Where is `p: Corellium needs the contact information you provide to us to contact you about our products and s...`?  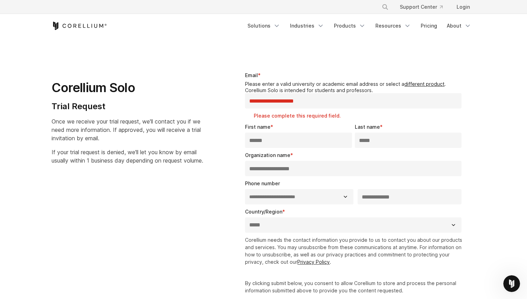
p: Corellium needs the contact information you provide to us to contact you about our products and s... is located at coordinates (355, 251).